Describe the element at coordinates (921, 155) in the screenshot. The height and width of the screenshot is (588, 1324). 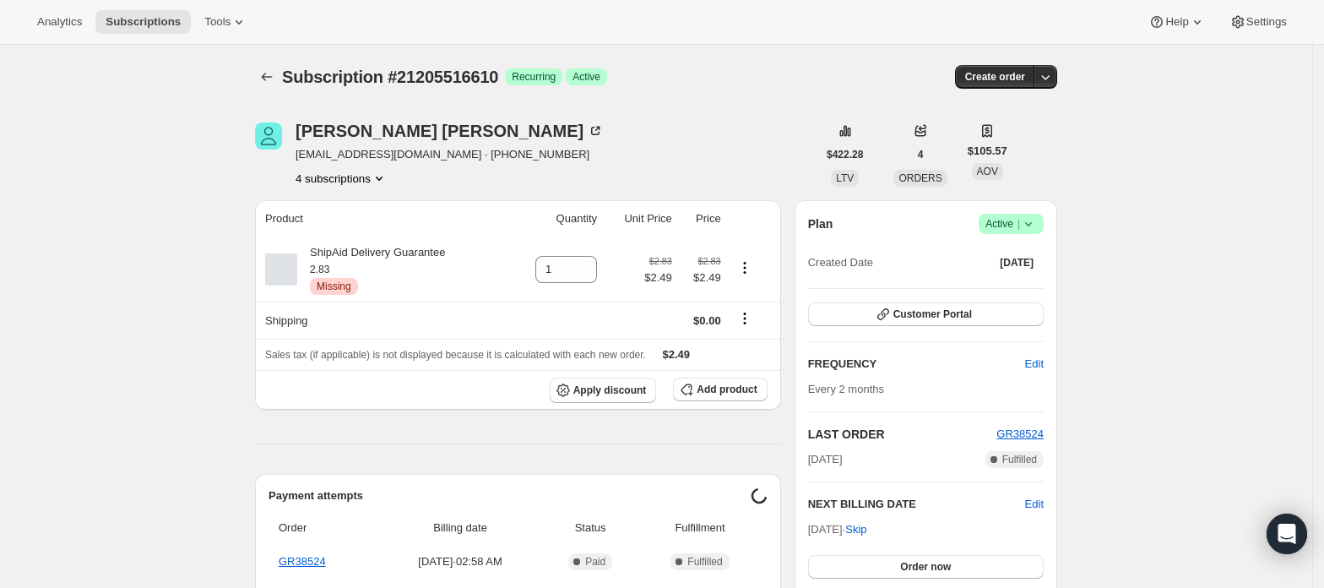
I see `button: 4` at that location.